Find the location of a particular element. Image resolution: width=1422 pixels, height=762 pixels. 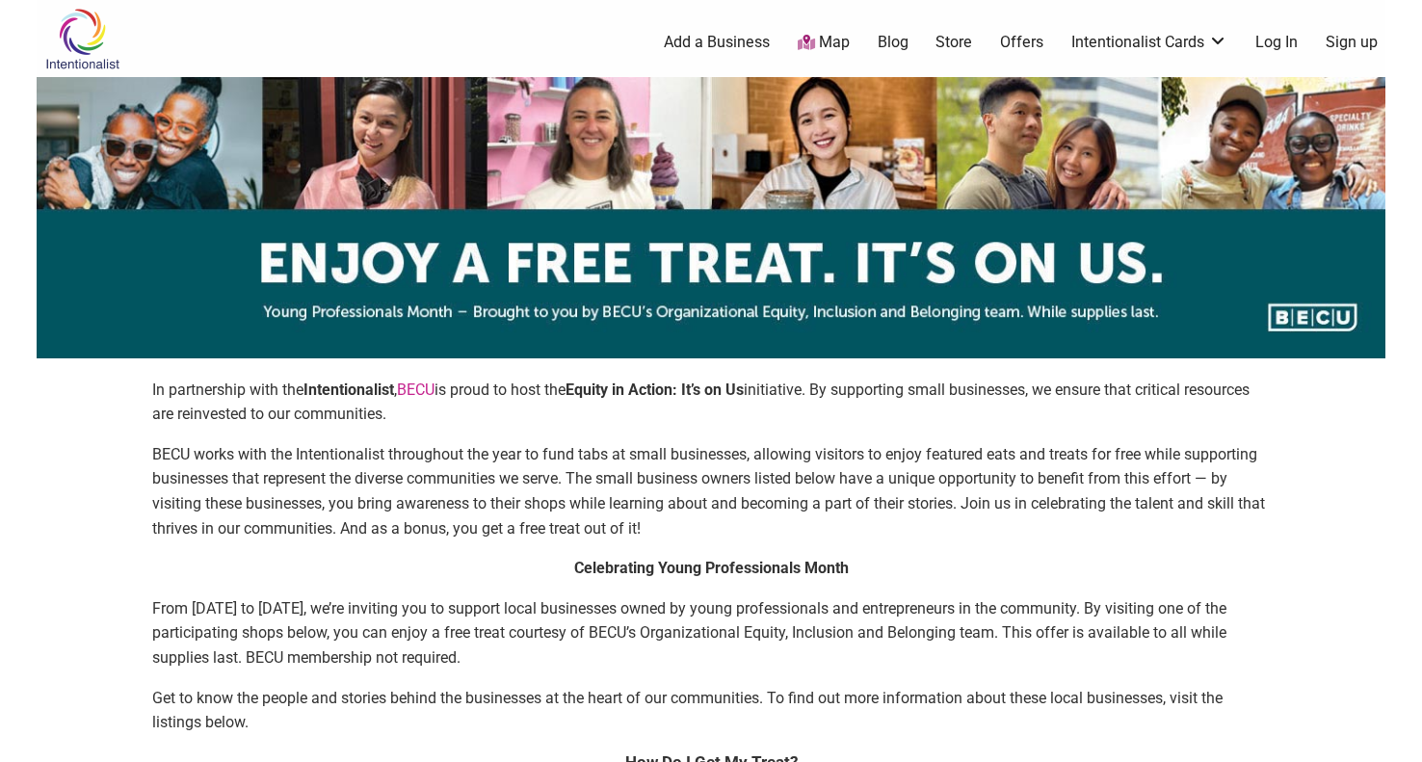

strong: Celebrating Young Professionals Month is located at coordinates (711, 568).